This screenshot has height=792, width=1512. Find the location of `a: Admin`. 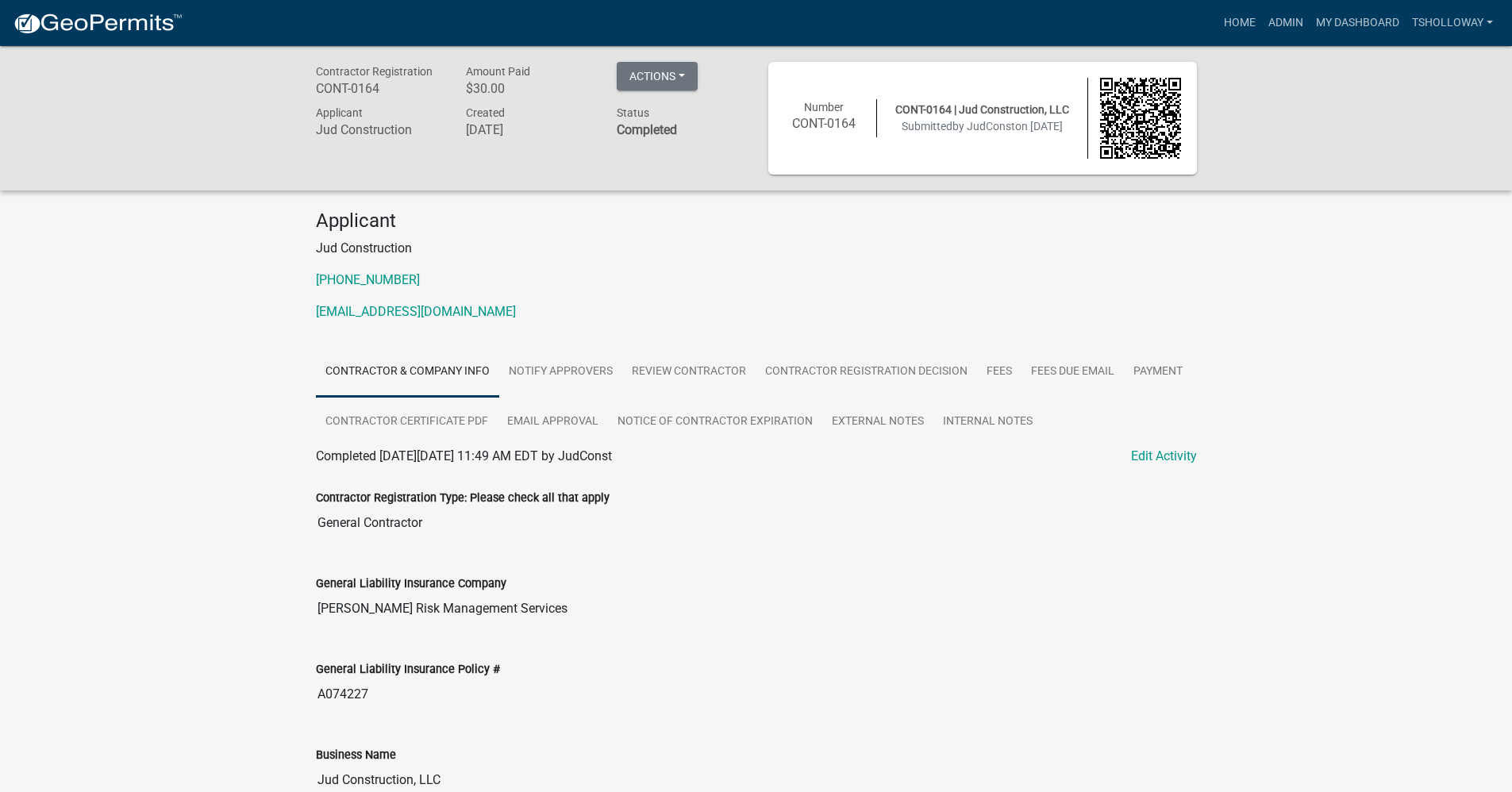

a: Admin is located at coordinates (1286, 23).